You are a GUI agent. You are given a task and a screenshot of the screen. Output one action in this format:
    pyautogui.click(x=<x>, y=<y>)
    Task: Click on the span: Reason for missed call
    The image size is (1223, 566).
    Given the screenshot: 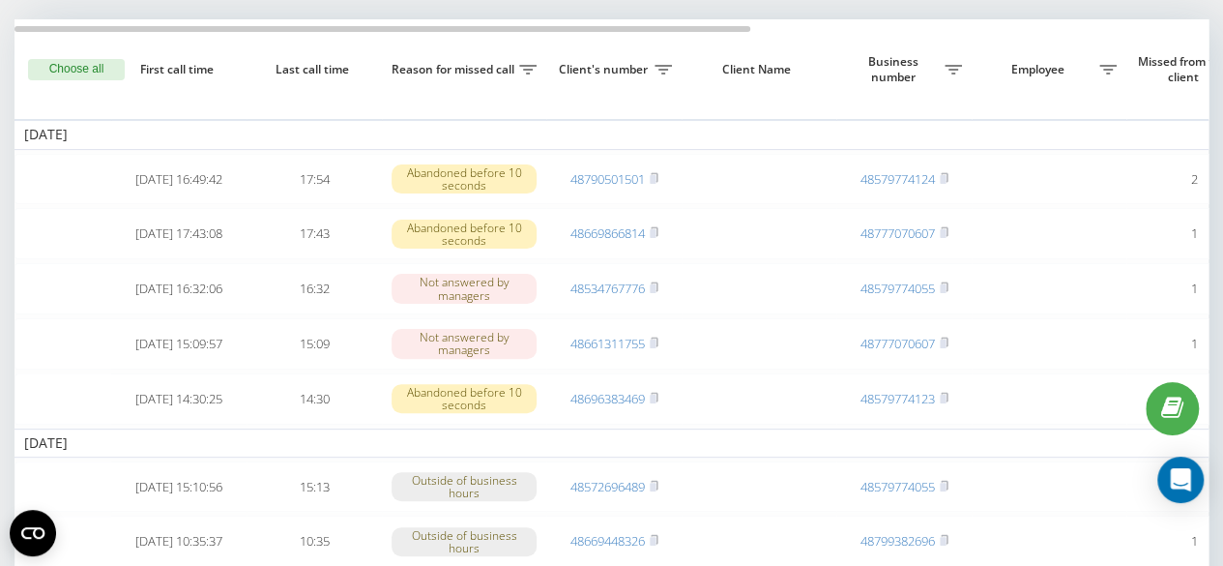 What is the action you would take?
    pyautogui.click(x=455, y=70)
    